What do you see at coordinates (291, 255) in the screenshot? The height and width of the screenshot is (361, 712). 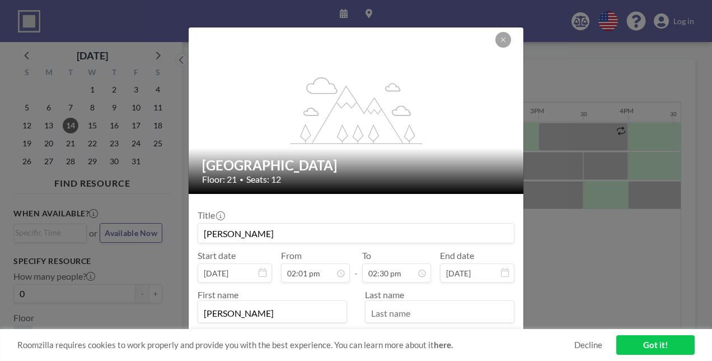 I see `label: From` at bounding box center [291, 255].